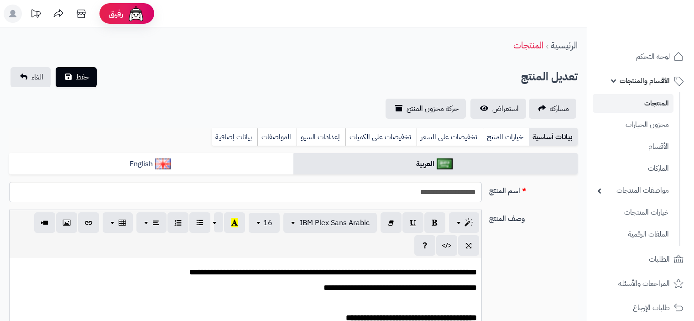 The height and width of the screenshot is (321, 694). What do you see at coordinates (534, 189) in the screenshot?
I see `label: اسم المنتج` at bounding box center [534, 189].